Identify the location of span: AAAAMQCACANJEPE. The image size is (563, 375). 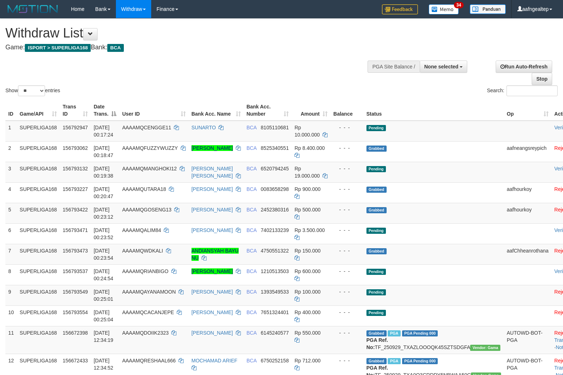
(148, 312).